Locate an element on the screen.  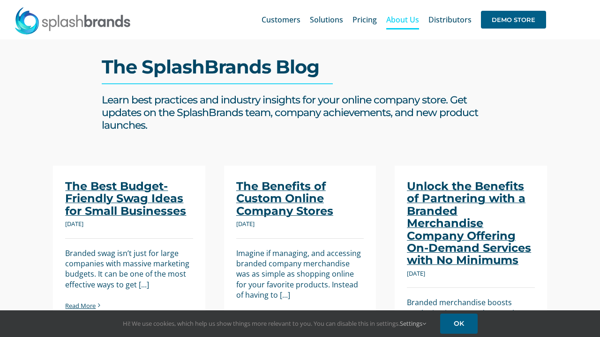
a: Settings is located at coordinates (413, 324).